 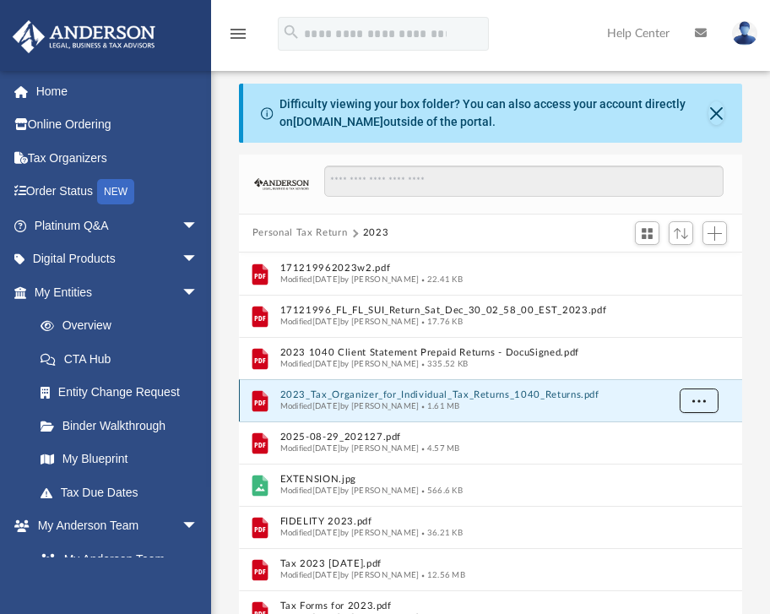 I want to click on a: menu, so click(x=238, y=38).